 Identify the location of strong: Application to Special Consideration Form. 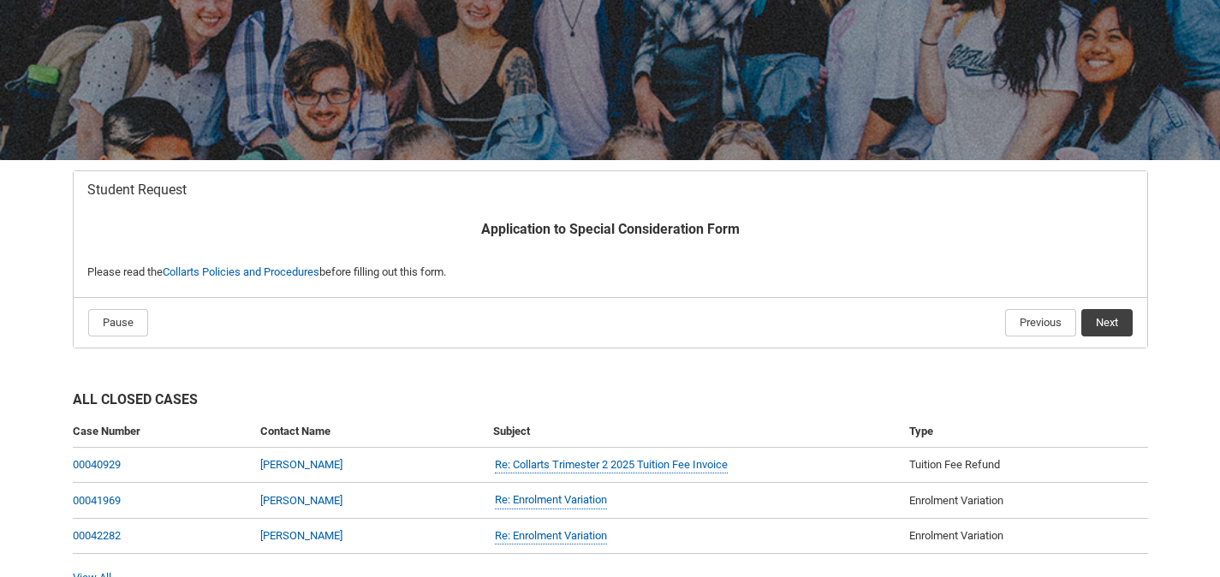
(611, 229).